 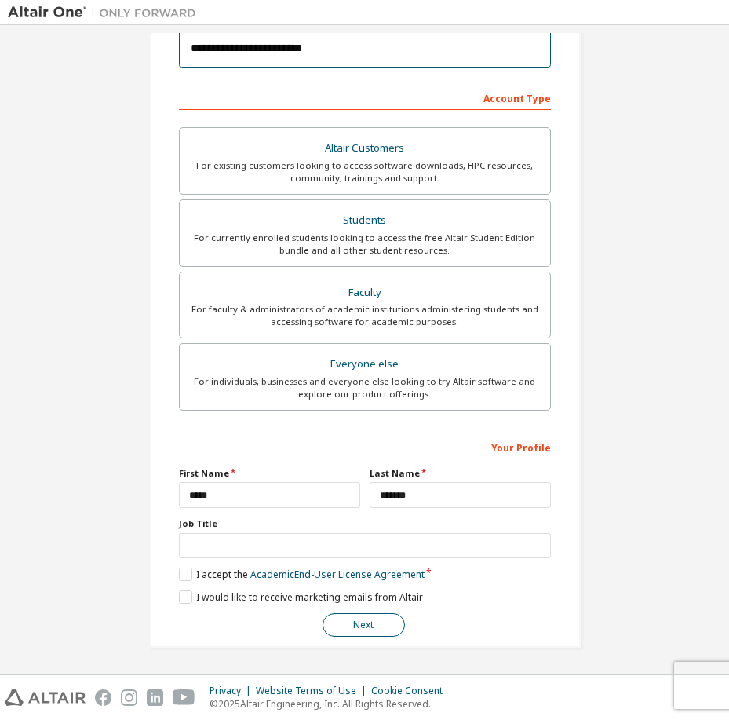 What do you see at coordinates (365, 221) in the screenshot?
I see `div: Students` at bounding box center [365, 221].